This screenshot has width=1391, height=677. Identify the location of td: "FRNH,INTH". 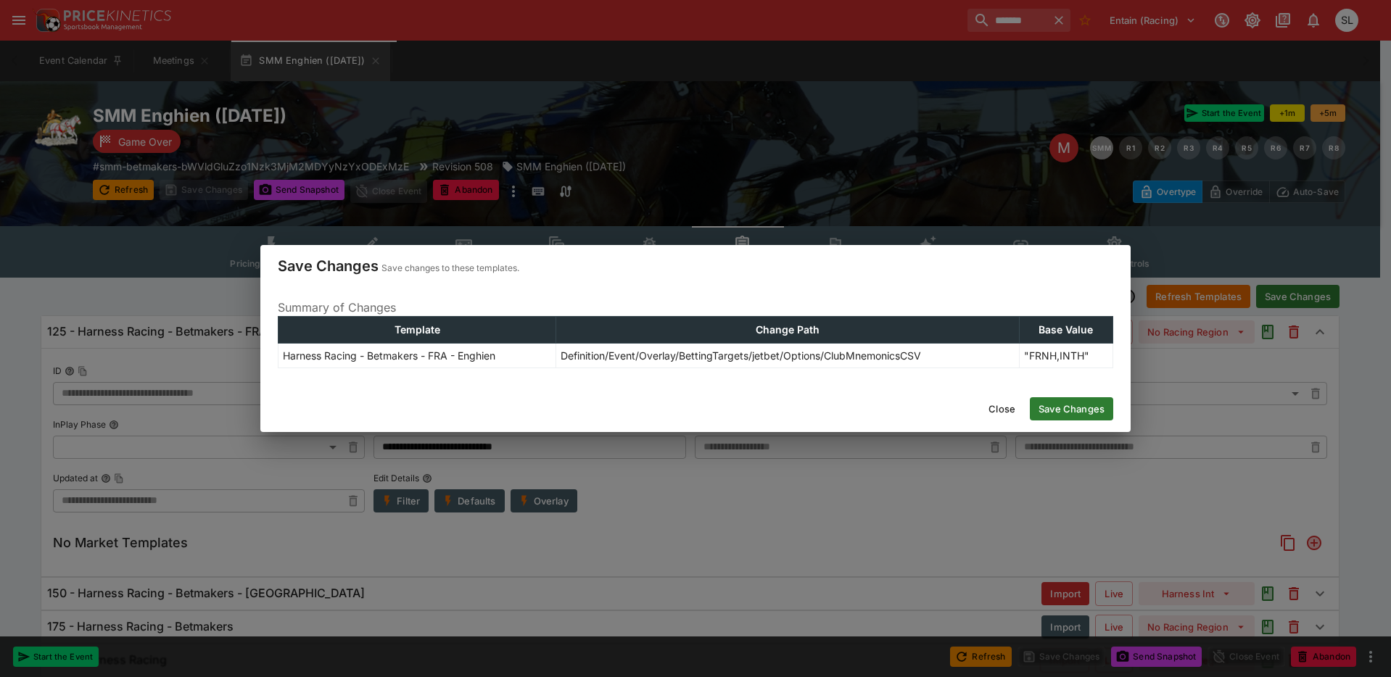
(1065, 356).